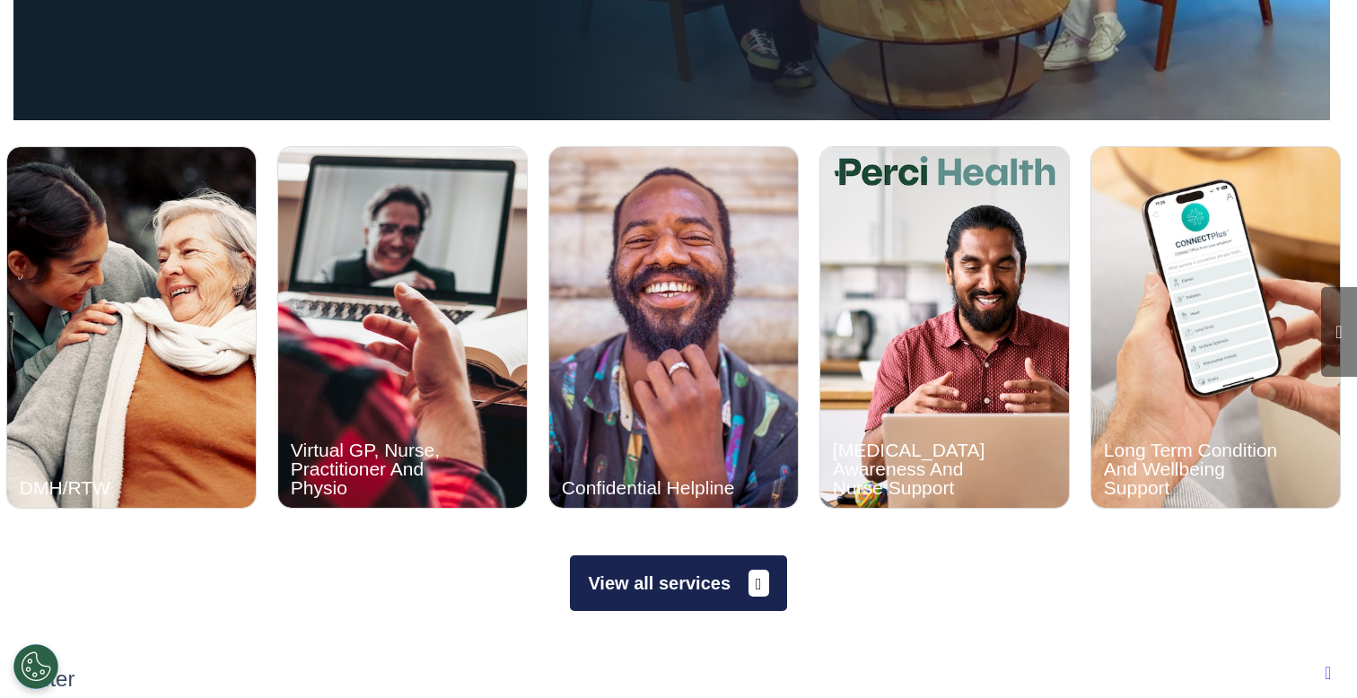  I want to click on button: Open Preferences, so click(36, 667).